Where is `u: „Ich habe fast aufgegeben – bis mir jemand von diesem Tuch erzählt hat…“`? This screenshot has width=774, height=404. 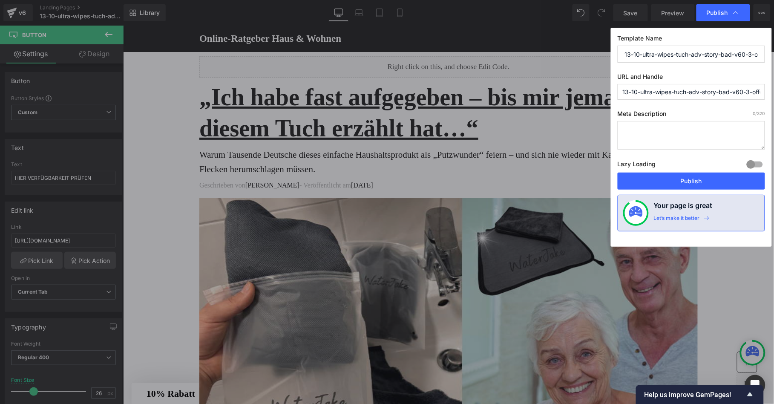 u: „Ich habe fast aufgegeben – bis mir jemand von diesem Tuch erzählt hat…“ is located at coordinates (319, 87).